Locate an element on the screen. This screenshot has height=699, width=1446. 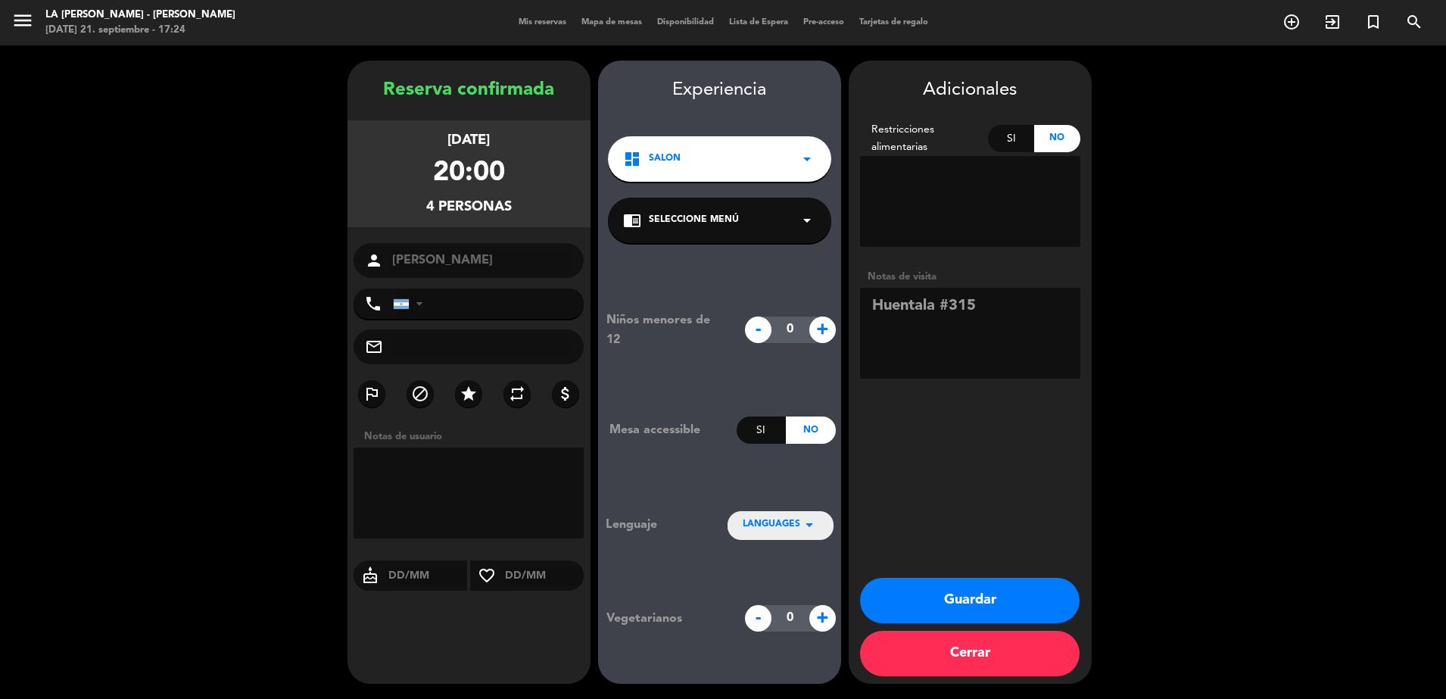
span: Seleccione Menú is located at coordinates (694, 220).